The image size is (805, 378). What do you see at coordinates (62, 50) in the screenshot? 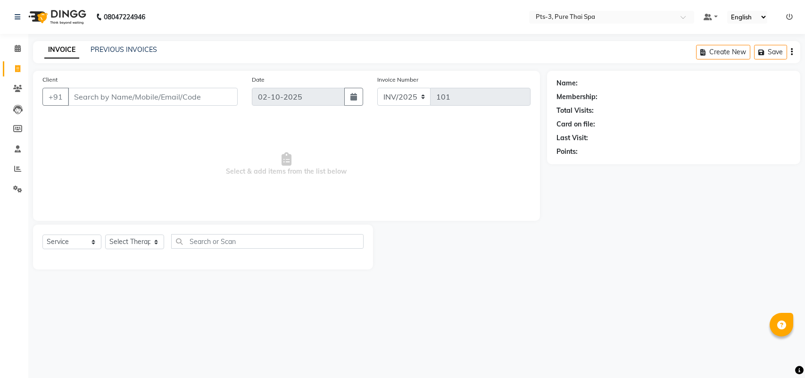
I see `a: INVOICE` at bounding box center [62, 50].